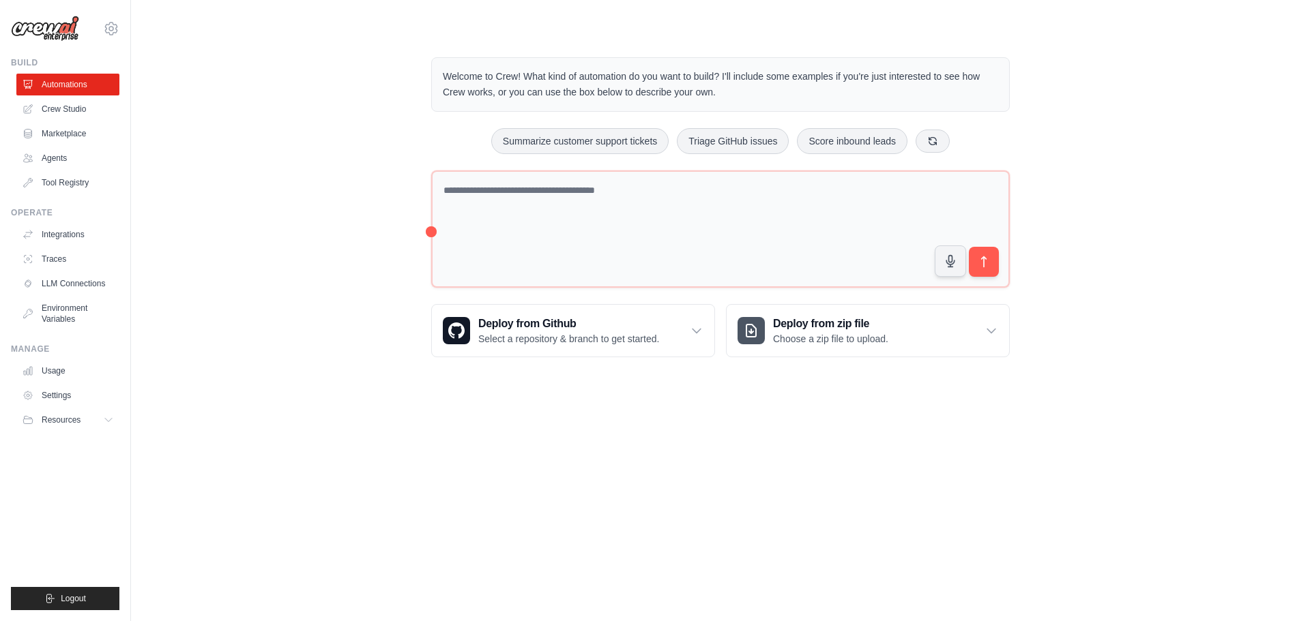  Describe the element at coordinates (568, 324) in the screenshot. I see `h3: Deploy from Github` at that location.